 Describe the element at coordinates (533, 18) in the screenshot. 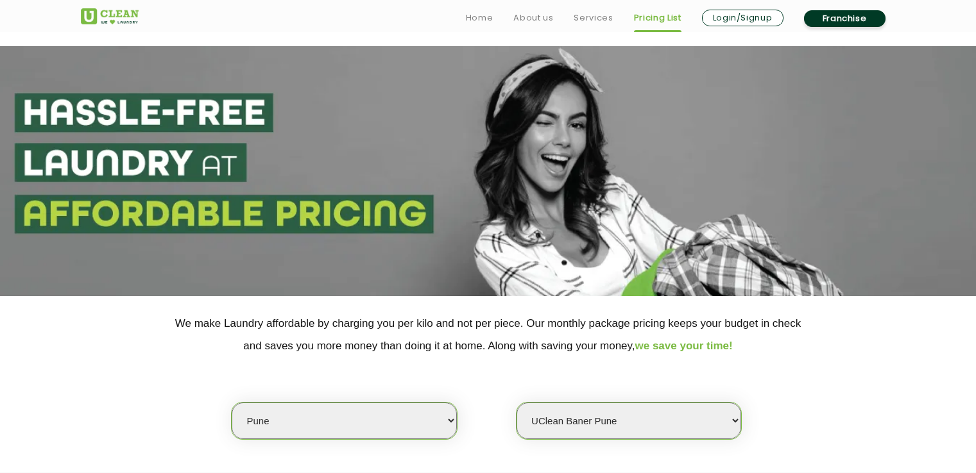

I see `a: About us` at that location.